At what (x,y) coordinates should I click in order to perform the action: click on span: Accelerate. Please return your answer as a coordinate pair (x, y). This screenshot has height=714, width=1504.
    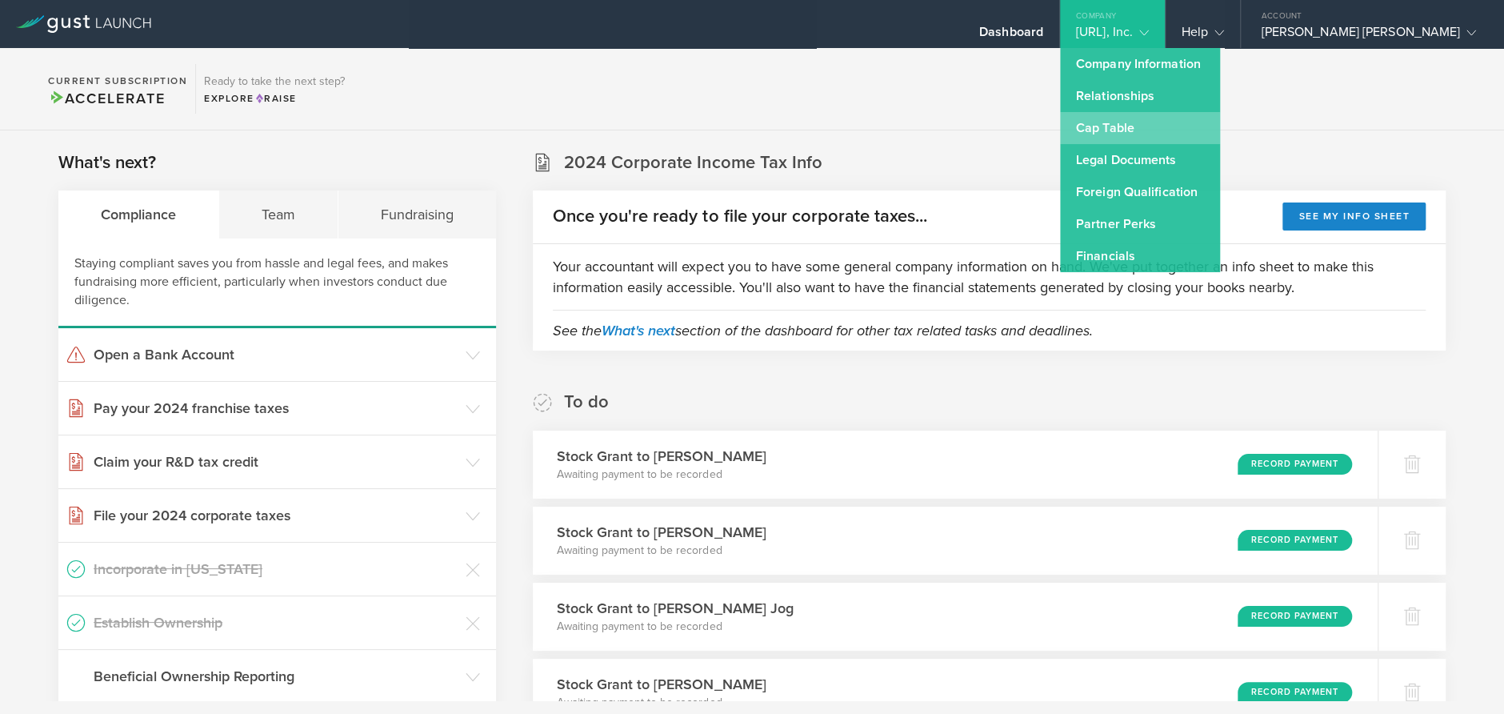
    Looking at the image, I should click on (106, 98).